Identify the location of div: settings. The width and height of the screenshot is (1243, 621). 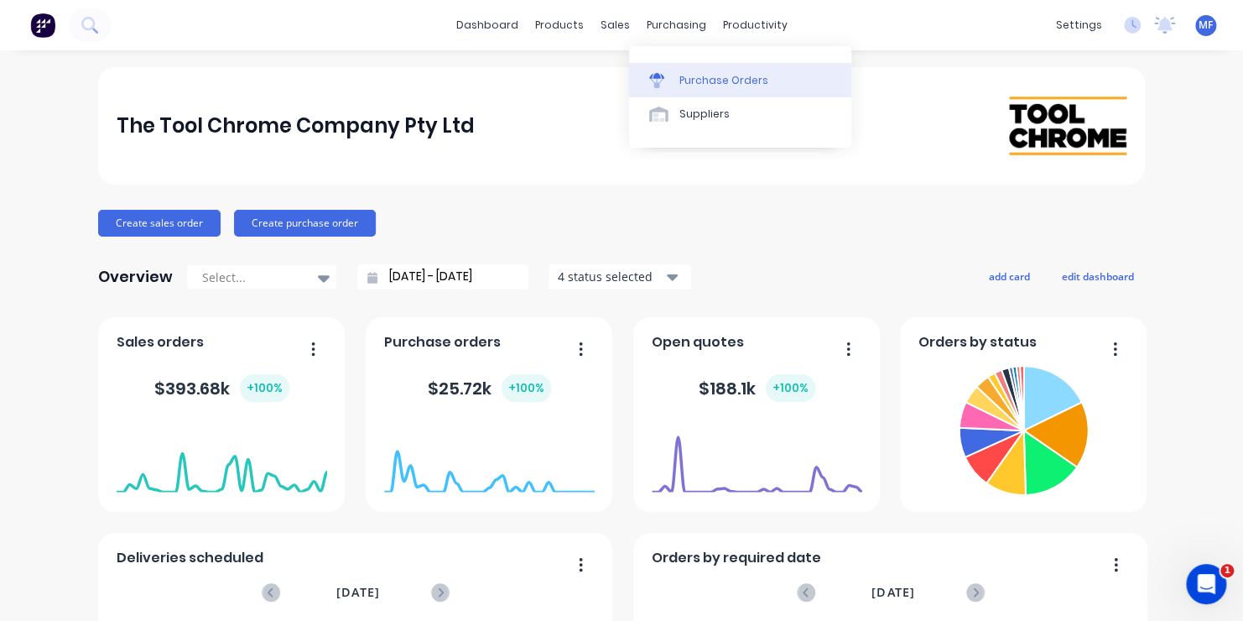
(1079, 25).